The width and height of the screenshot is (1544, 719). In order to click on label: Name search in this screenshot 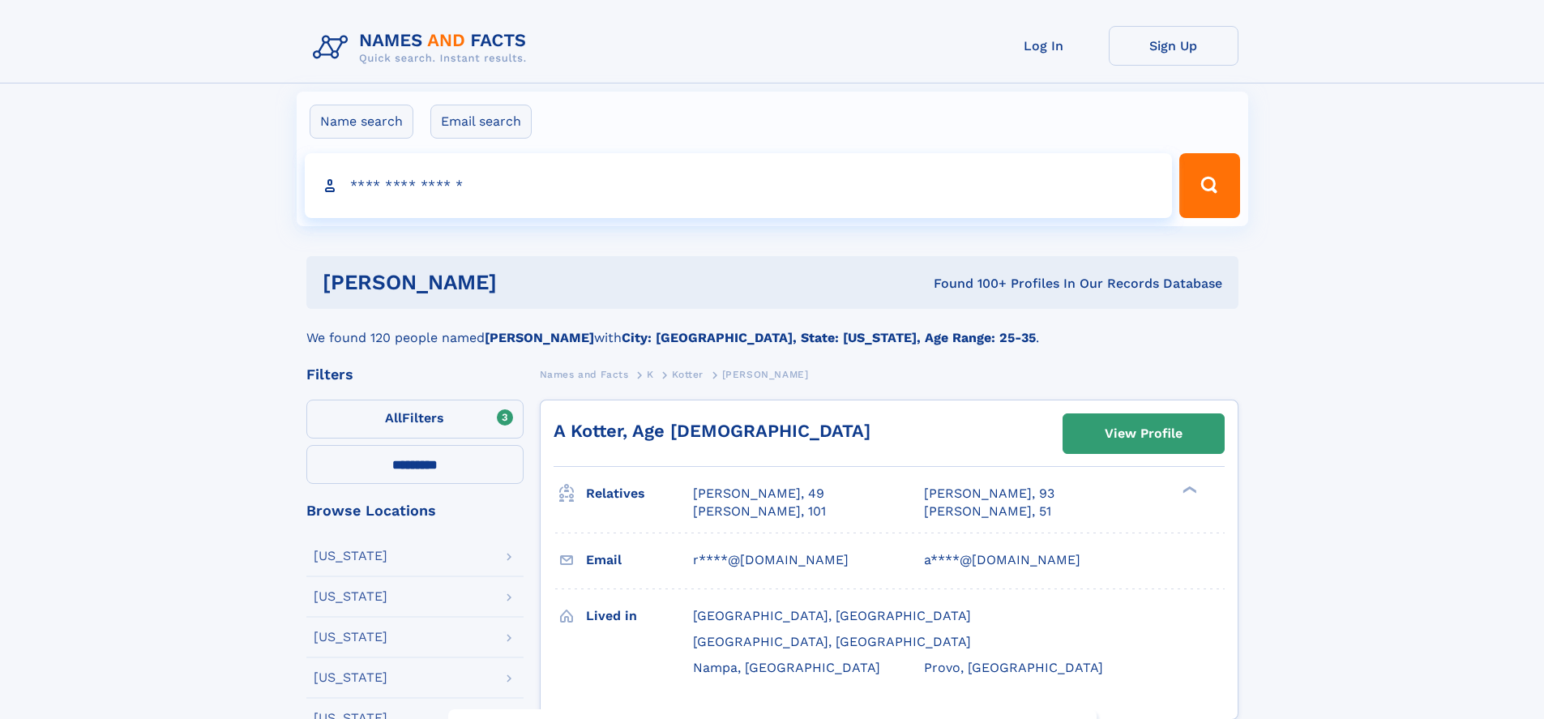, I will do `click(361, 122)`.